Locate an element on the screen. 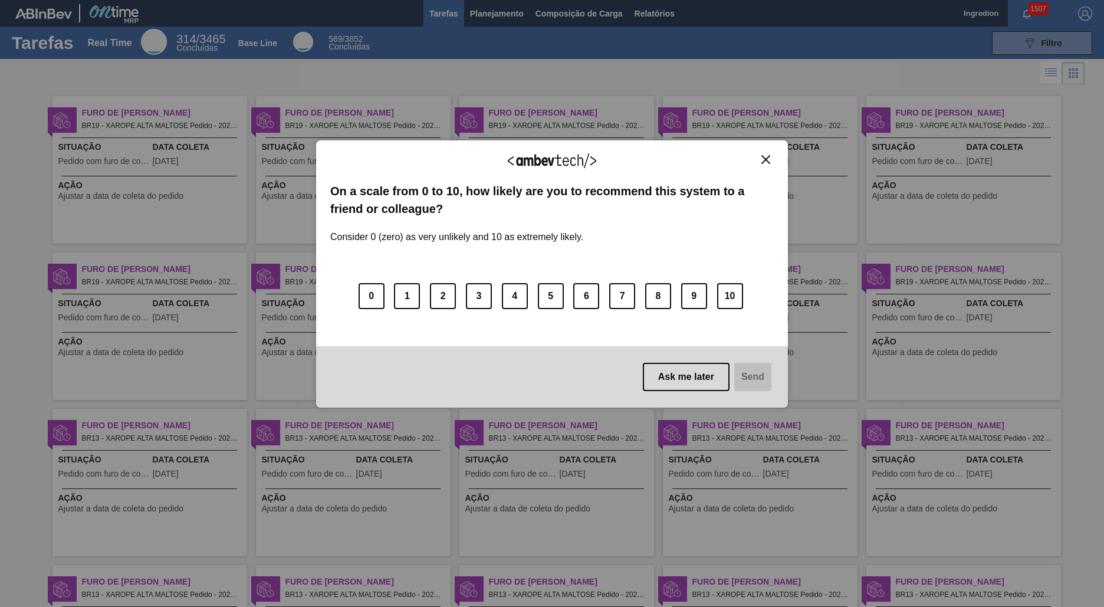 The image size is (1104, 607). button: Ask me later is located at coordinates (686, 377).